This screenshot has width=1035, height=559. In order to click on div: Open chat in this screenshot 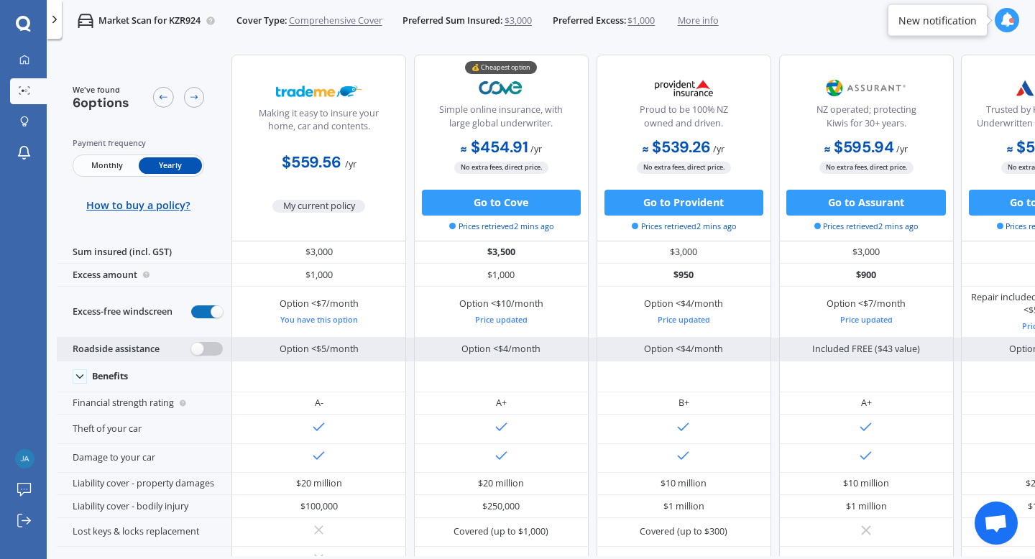, I will do `click(996, 523)`.